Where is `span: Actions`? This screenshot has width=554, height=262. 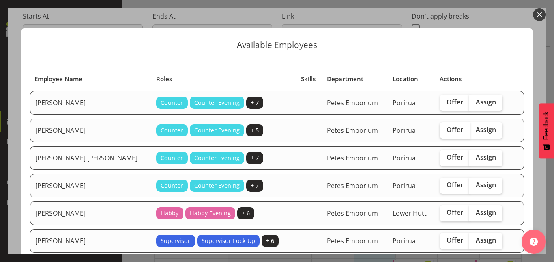
span: Actions is located at coordinates (450, 79).